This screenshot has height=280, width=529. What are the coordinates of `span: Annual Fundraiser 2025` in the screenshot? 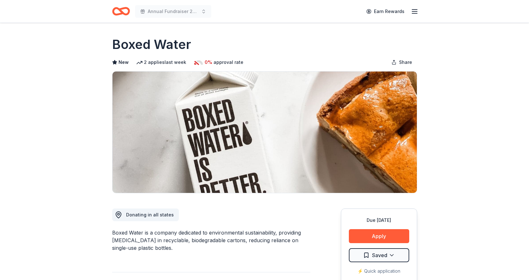 It's located at (173, 11).